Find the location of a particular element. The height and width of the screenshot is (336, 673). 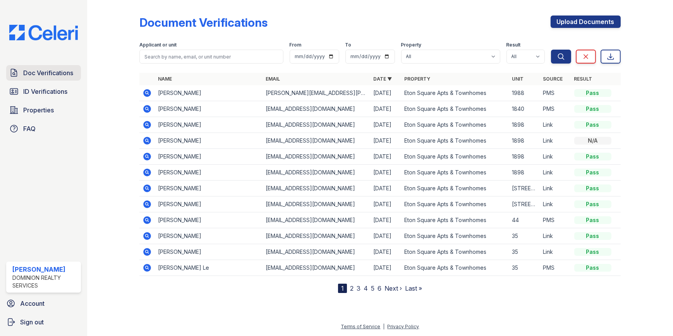

div: Document Verifications is located at coordinates (203, 22).